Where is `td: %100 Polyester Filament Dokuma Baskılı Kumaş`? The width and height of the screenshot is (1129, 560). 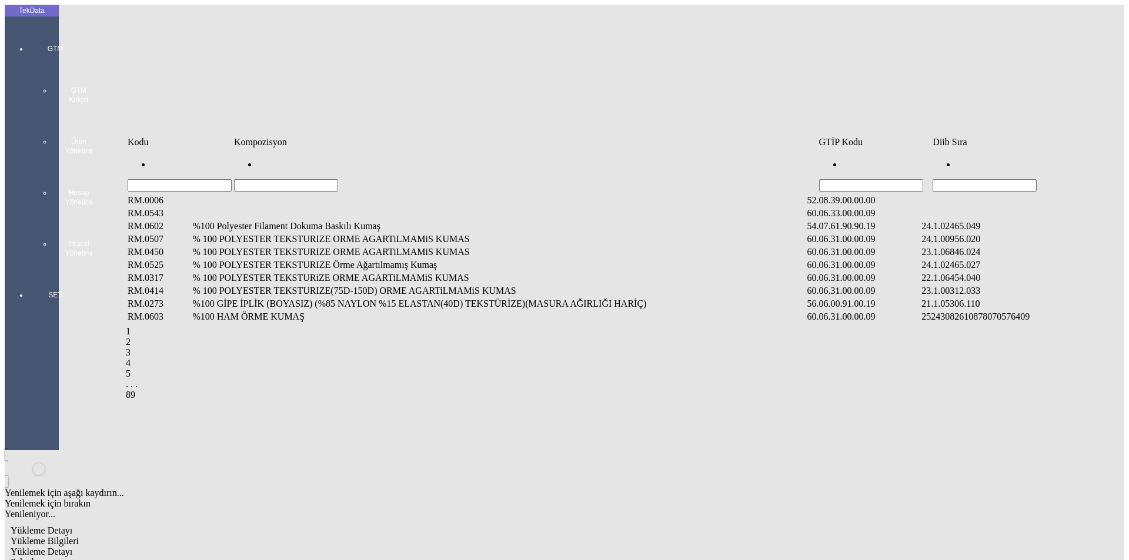
td: %100 Polyester Filament Dokuma Baskılı Kumaş is located at coordinates (498, 226).